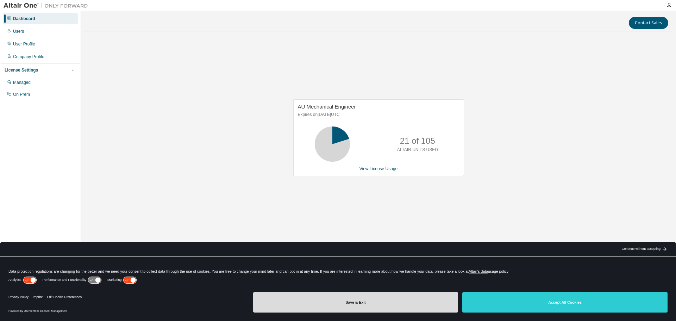  Describe the element at coordinates (417, 141) in the screenshot. I see `p: 21 of 105` at that location.